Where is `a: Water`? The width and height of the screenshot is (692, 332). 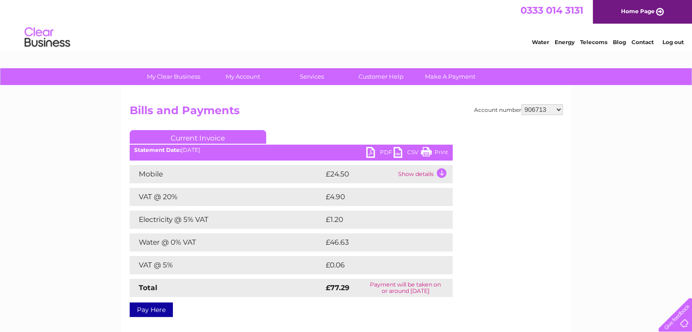
a: Water is located at coordinates (541, 42).